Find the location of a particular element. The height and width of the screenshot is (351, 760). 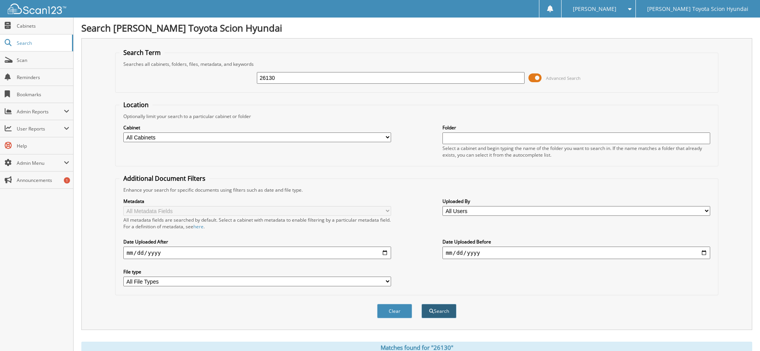

span: Advanced Search is located at coordinates (563, 78).